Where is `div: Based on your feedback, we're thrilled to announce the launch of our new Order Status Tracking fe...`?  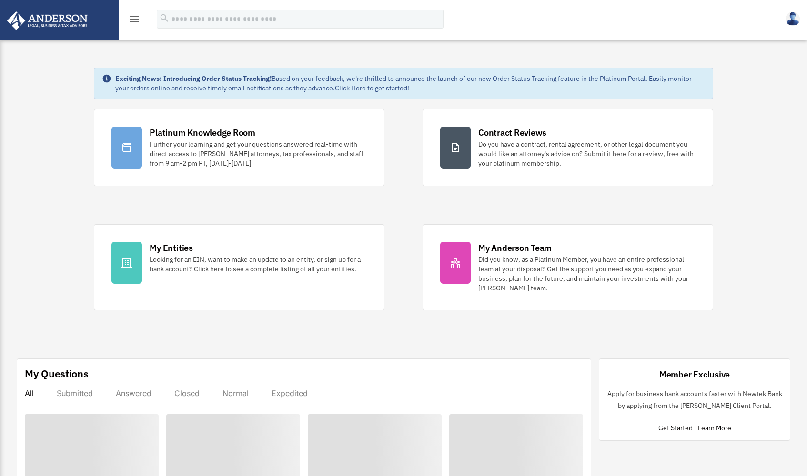
div: Based on your feedback, we're thrilled to announce the launch of our new Order Status Tracking fe... is located at coordinates (410, 83).